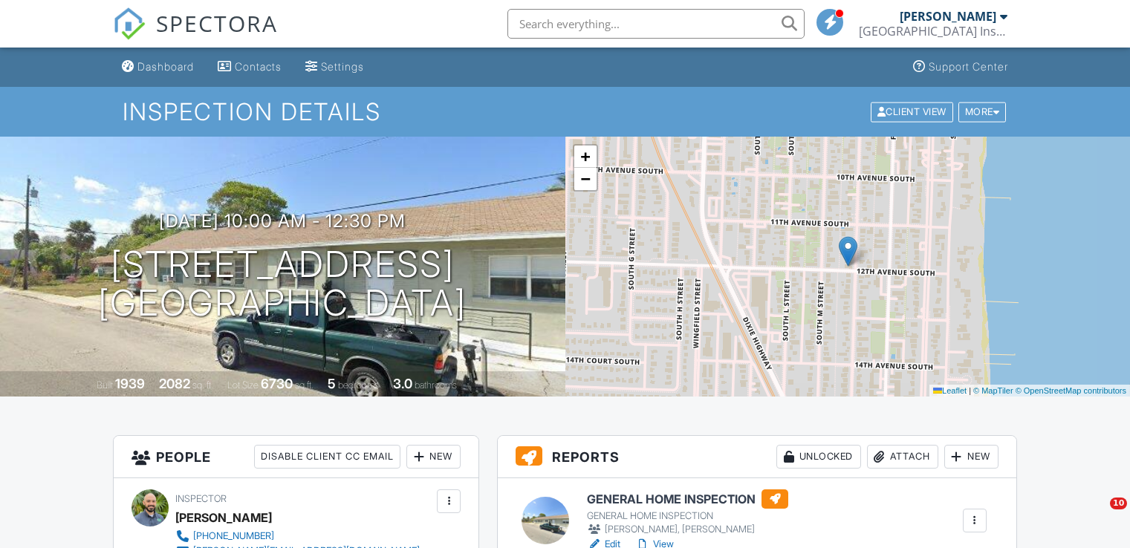  I want to click on a: © MapTiler, so click(993, 391).